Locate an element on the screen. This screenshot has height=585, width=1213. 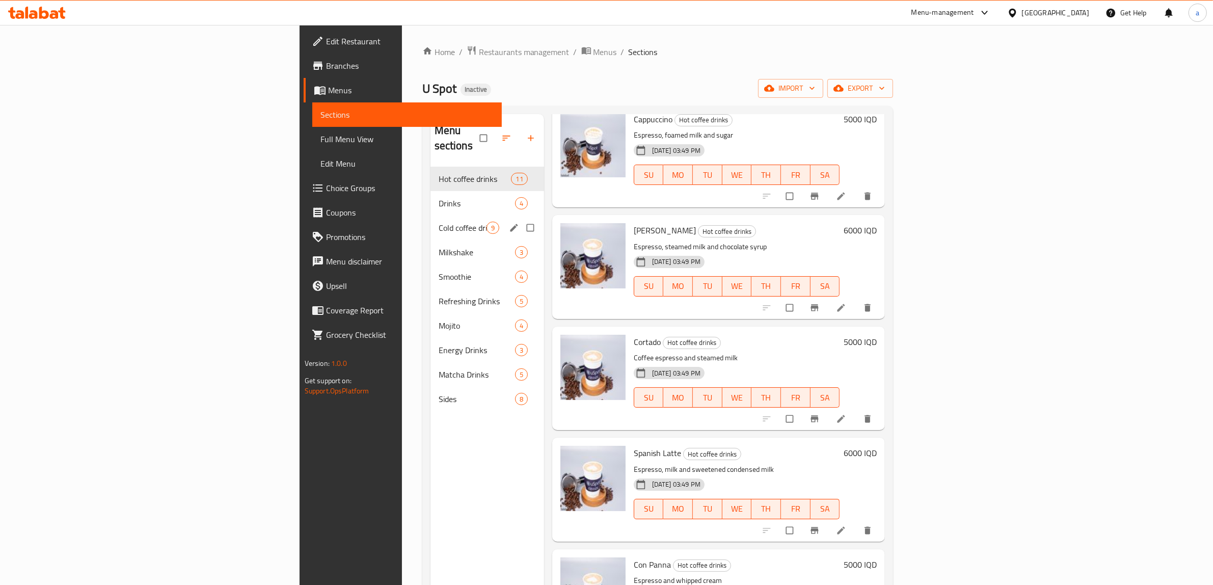
a: Choice Groups is located at coordinates (403, 188).